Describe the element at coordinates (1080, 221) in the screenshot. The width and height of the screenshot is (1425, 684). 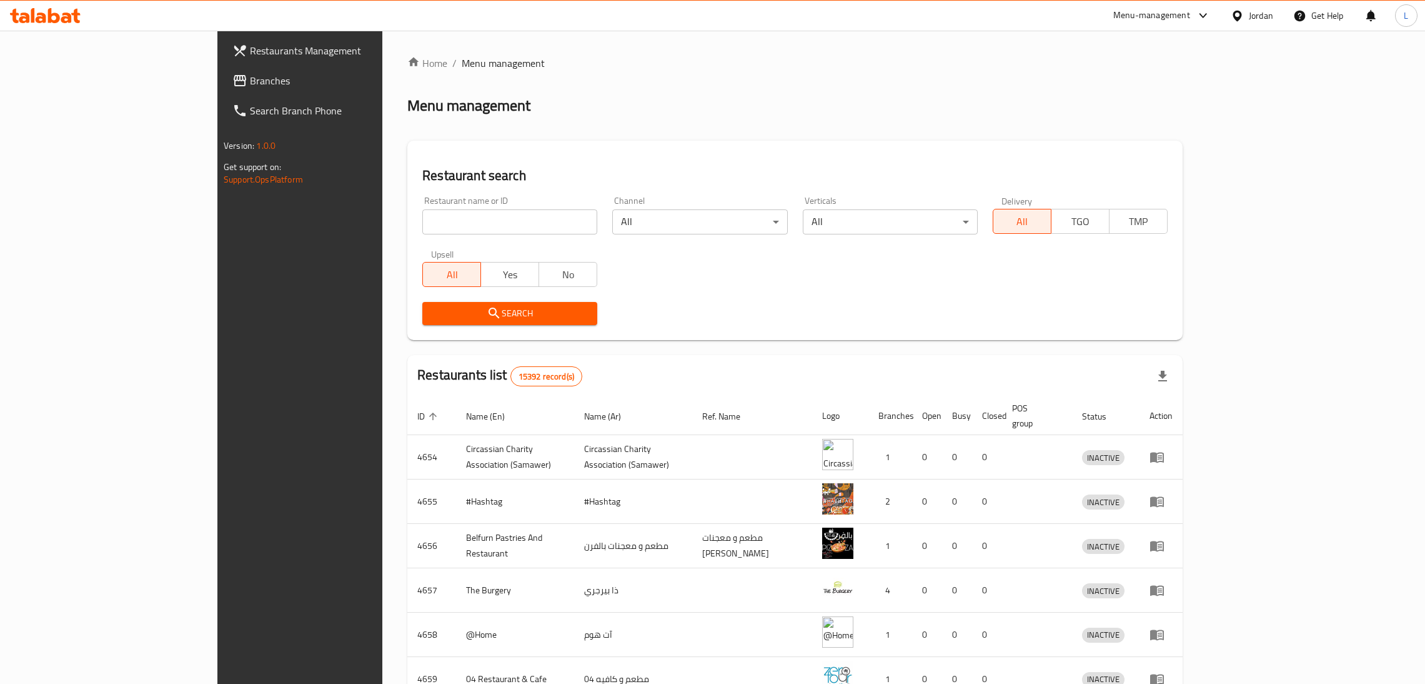
I see `span: TGO` at that location.